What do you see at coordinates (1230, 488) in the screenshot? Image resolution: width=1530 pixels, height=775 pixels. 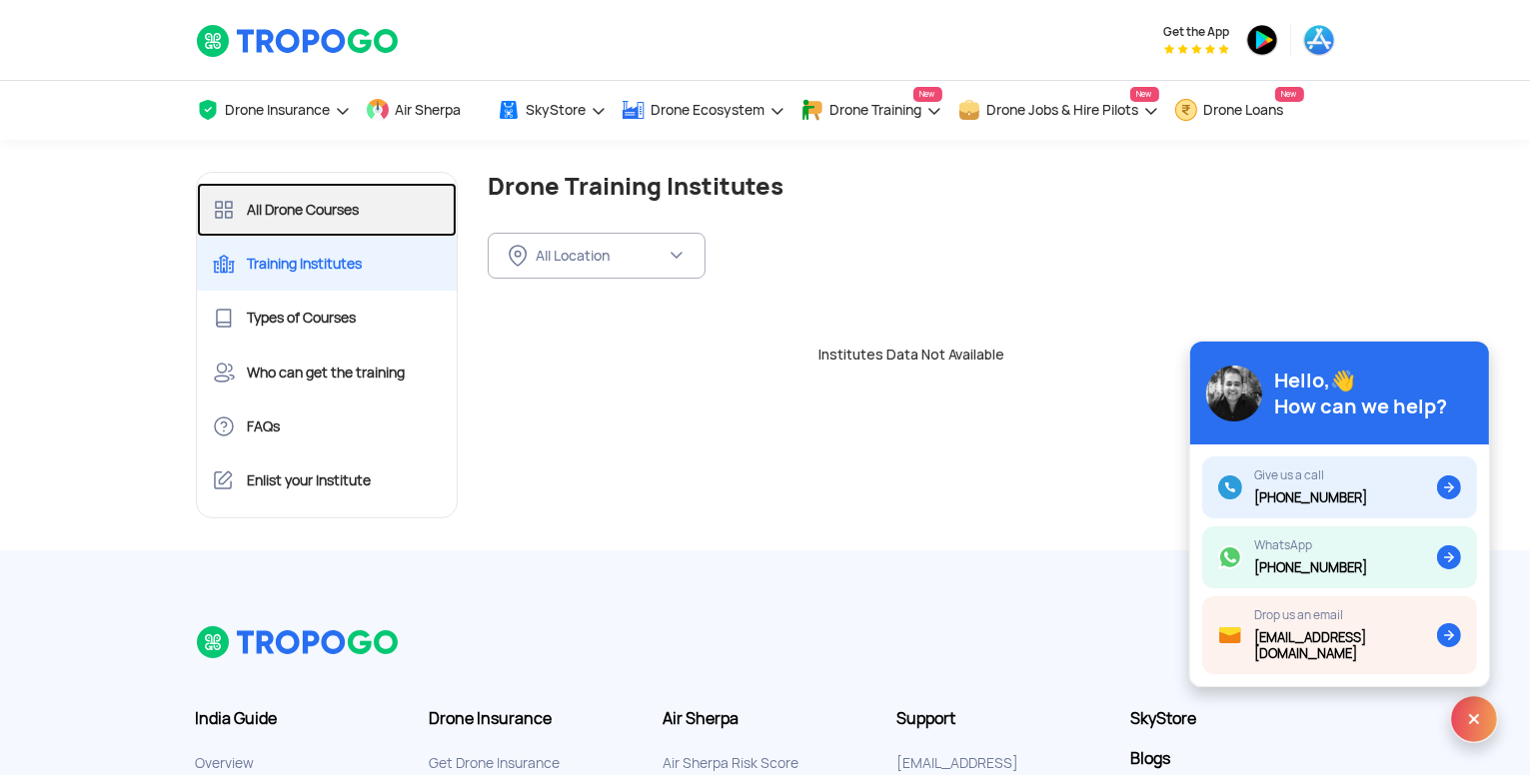 I see `img: ic_call.svg` at bounding box center [1230, 488].